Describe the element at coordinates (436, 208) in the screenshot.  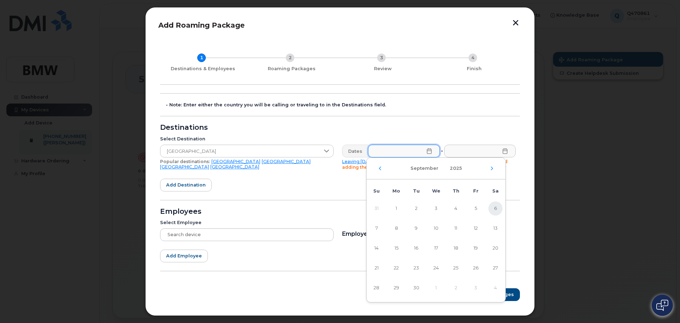
I see `span: 3` at that location.